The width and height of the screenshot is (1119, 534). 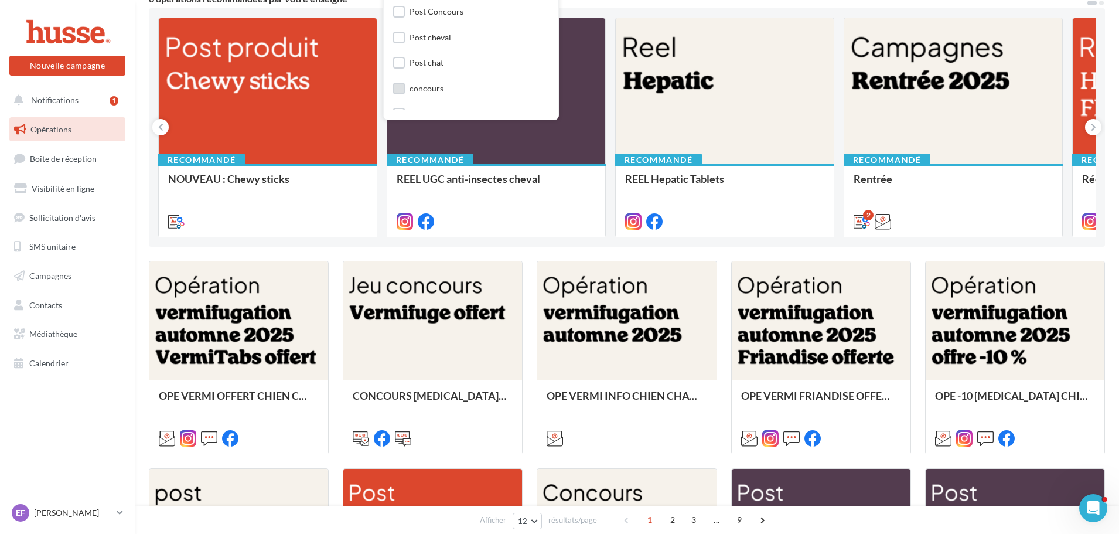 I want to click on div: OPE VERMI FRIANDISE OFFERTE CHIEN CHAT AUTOMNE, so click(x=821, y=401).